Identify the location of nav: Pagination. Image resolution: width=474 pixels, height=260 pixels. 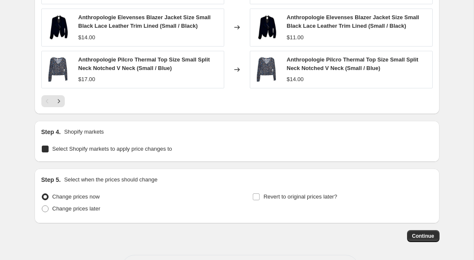
(53, 101).